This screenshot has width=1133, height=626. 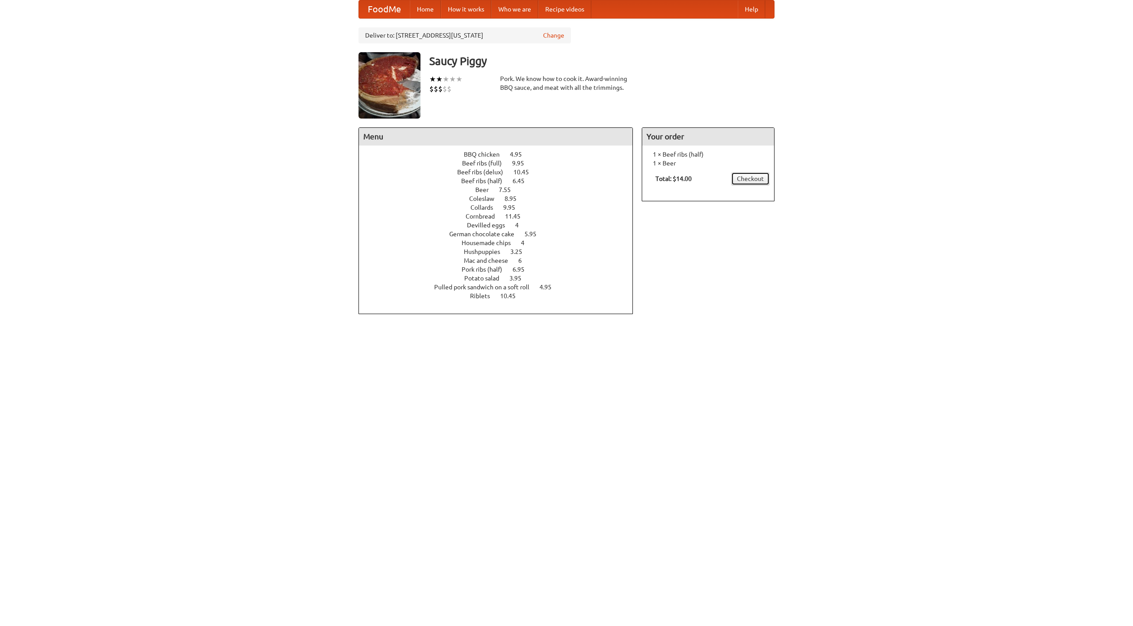 I want to click on a: Mac and cheese 6, so click(x=501, y=261).